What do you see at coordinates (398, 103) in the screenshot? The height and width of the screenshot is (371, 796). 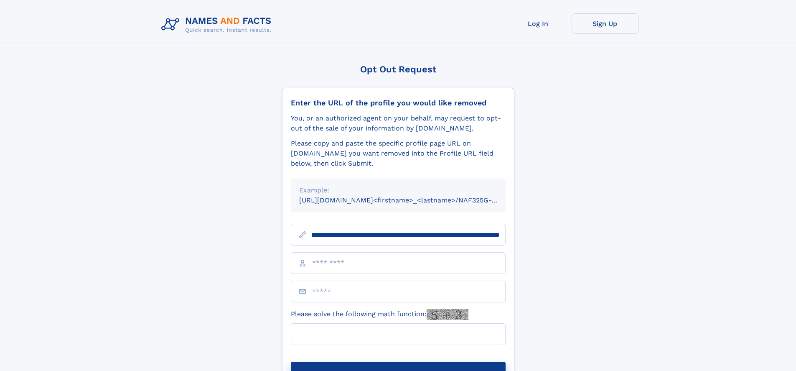 I see `div: Enter the URL of the profile you would like removed` at bounding box center [398, 103].